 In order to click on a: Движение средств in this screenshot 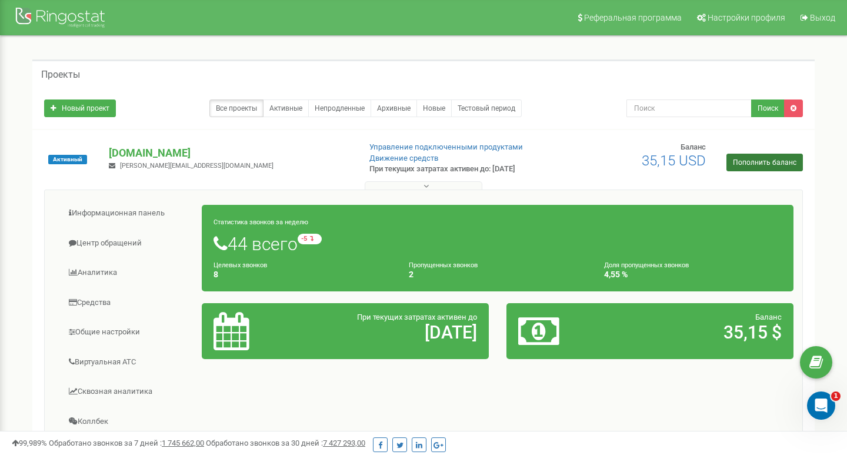, I will do `click(404, 158)`.